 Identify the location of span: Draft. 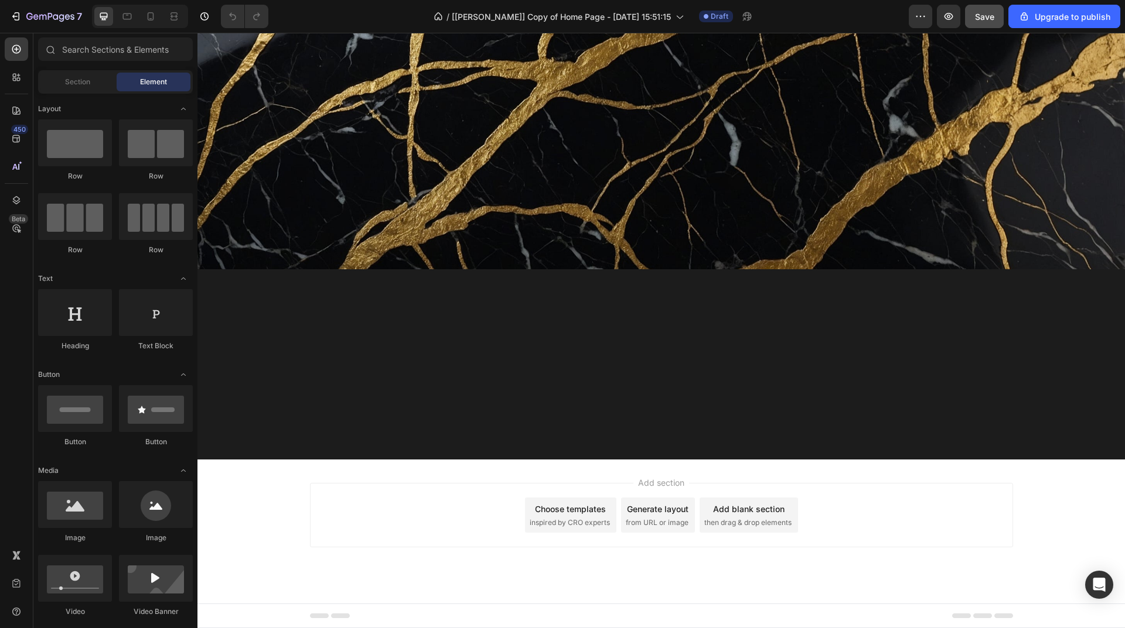
(719, 16).